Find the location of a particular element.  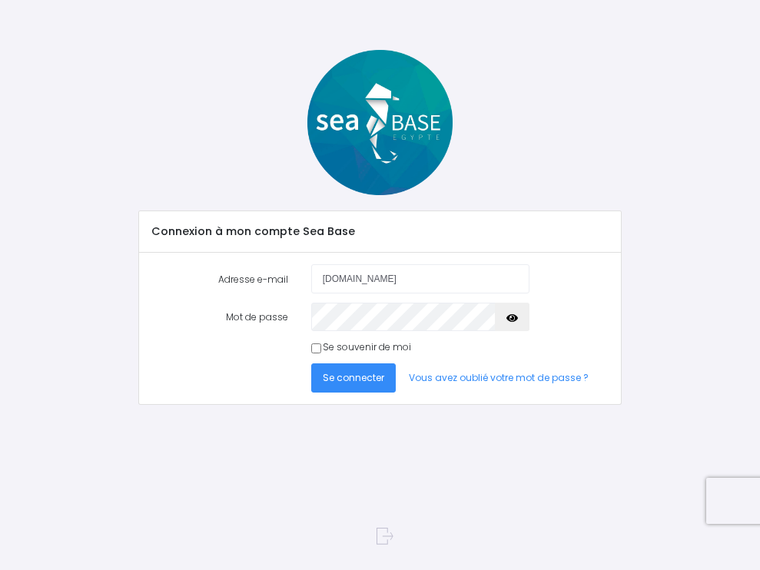

a: Vous avez oublié votre mot de passe ? is located at coordinates (500, 377).